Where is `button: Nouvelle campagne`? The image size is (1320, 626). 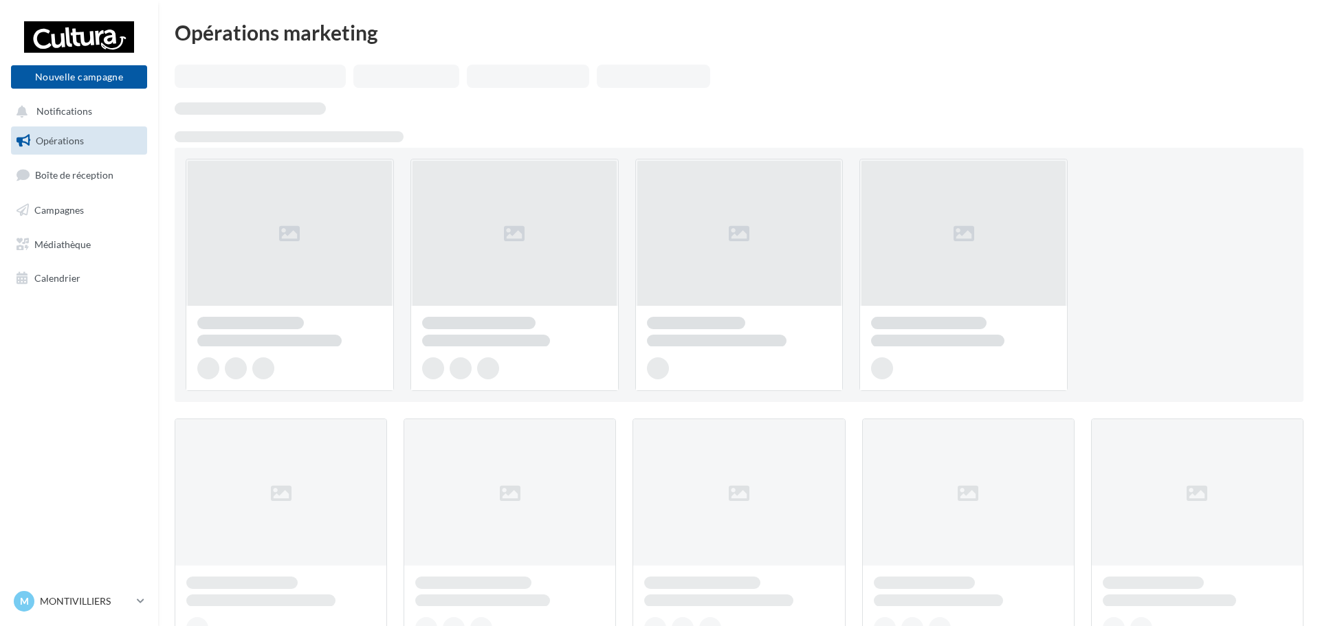 button: Nouvelle campagne is located at coordinates (79, 77).